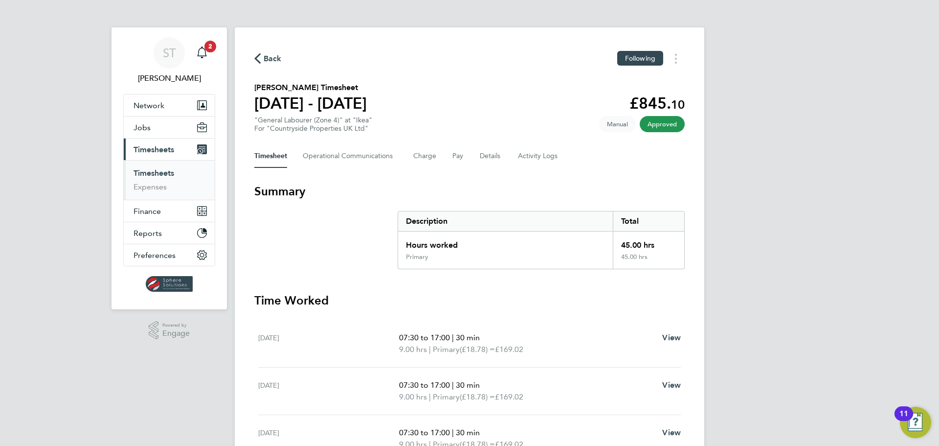 The width and height of the screenshot is (939, 446). I want to click on a: Timesheets, so click(154, 173).